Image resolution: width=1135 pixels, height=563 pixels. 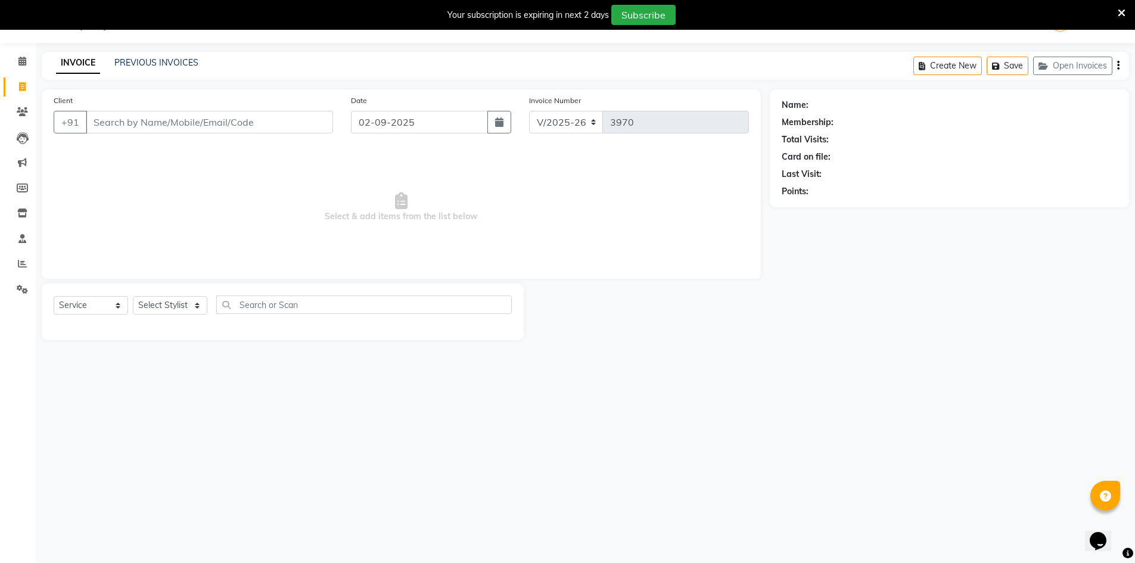 What do you see at coordinates (401, 207) in the screenshot?
I see `span: Select & add items from the list below` at bounding box center [401, 207].